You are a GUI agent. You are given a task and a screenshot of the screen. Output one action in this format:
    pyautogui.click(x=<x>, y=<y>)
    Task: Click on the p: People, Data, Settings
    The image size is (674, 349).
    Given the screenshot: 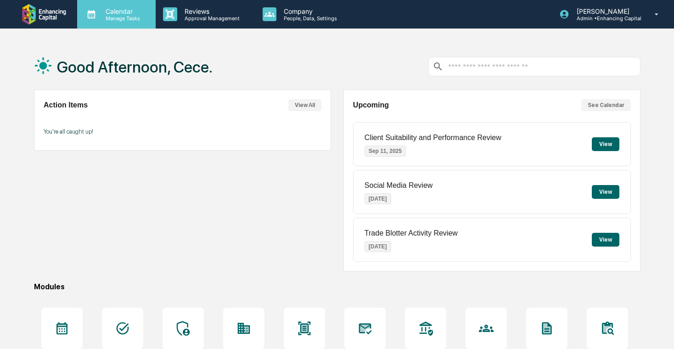 What is the action you would take?
    pyautogui.click(x=309, y=18)
    